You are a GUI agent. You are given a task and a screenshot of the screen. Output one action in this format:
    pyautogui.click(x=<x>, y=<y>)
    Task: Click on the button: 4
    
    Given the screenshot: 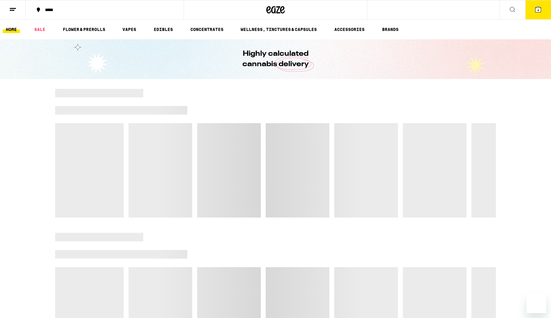 What is the action you would take?
    pyautogui.click(x=538, y=10)
    